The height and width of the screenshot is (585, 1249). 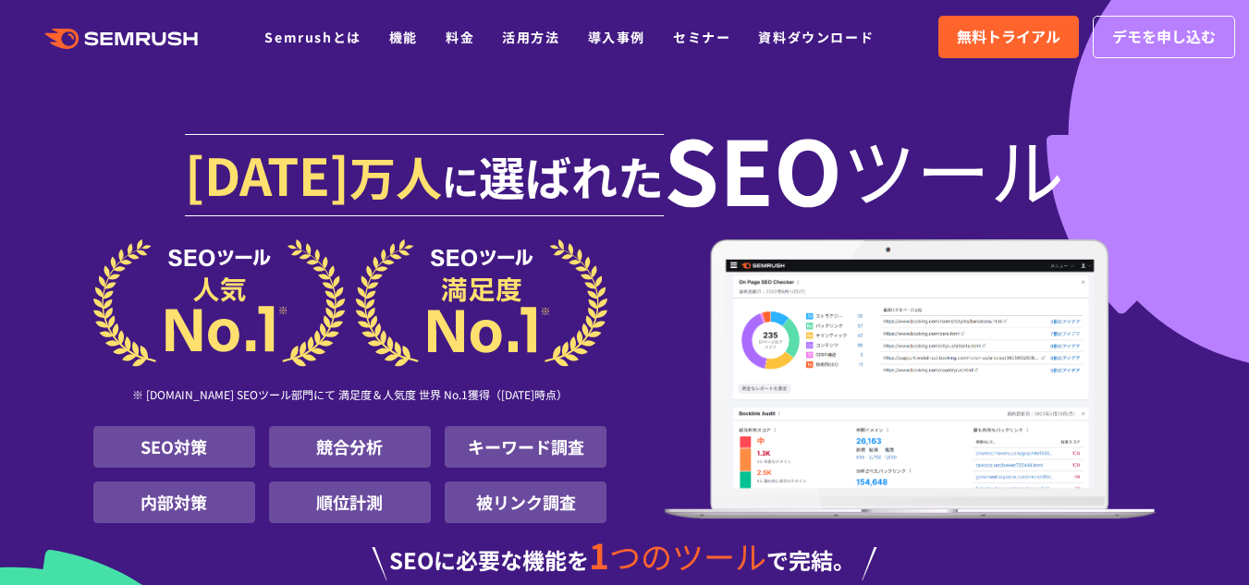 I want to click on span: に, so click(x=460, y=180).